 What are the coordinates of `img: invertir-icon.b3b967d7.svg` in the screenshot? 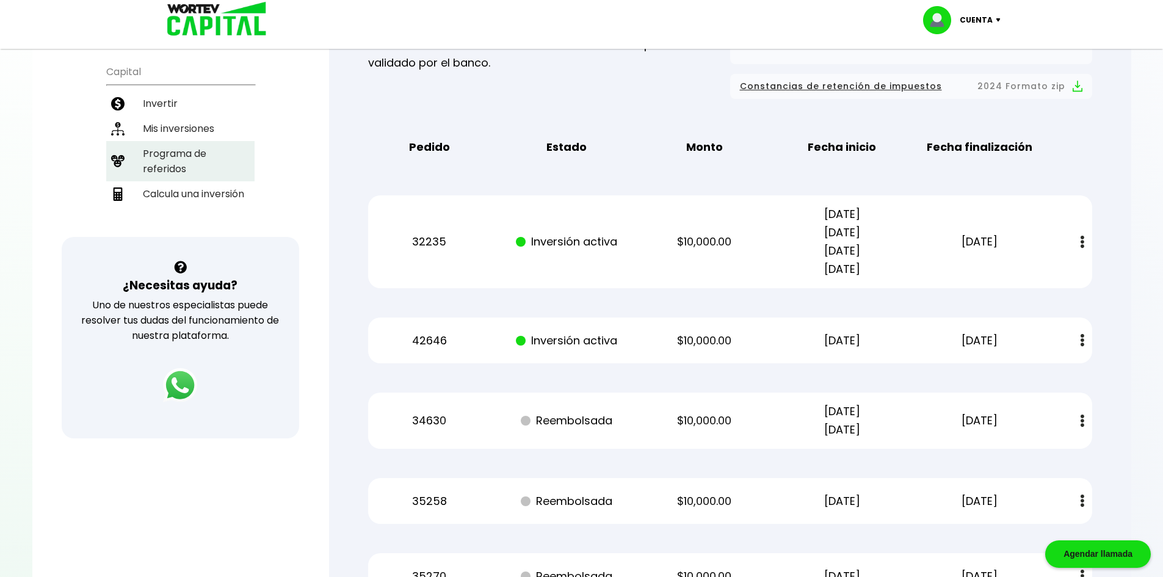 It's located at (118, 104).